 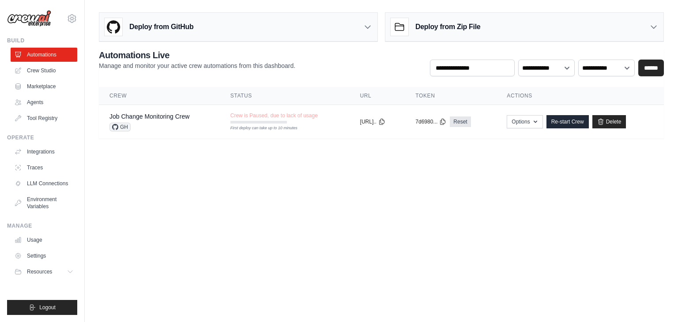 I want to click on a: Job Change Monitoring Crew, so click(x=149, y=116).